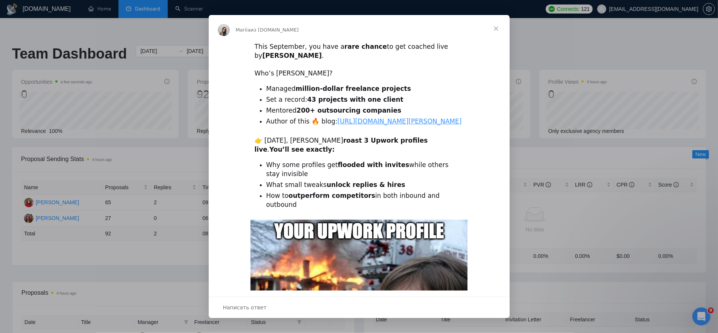 The image size is (718, 333). What do you see at coordinates (365, 89) in the screenshot?
I see `li: Managed` at bounding box center [365, 89].